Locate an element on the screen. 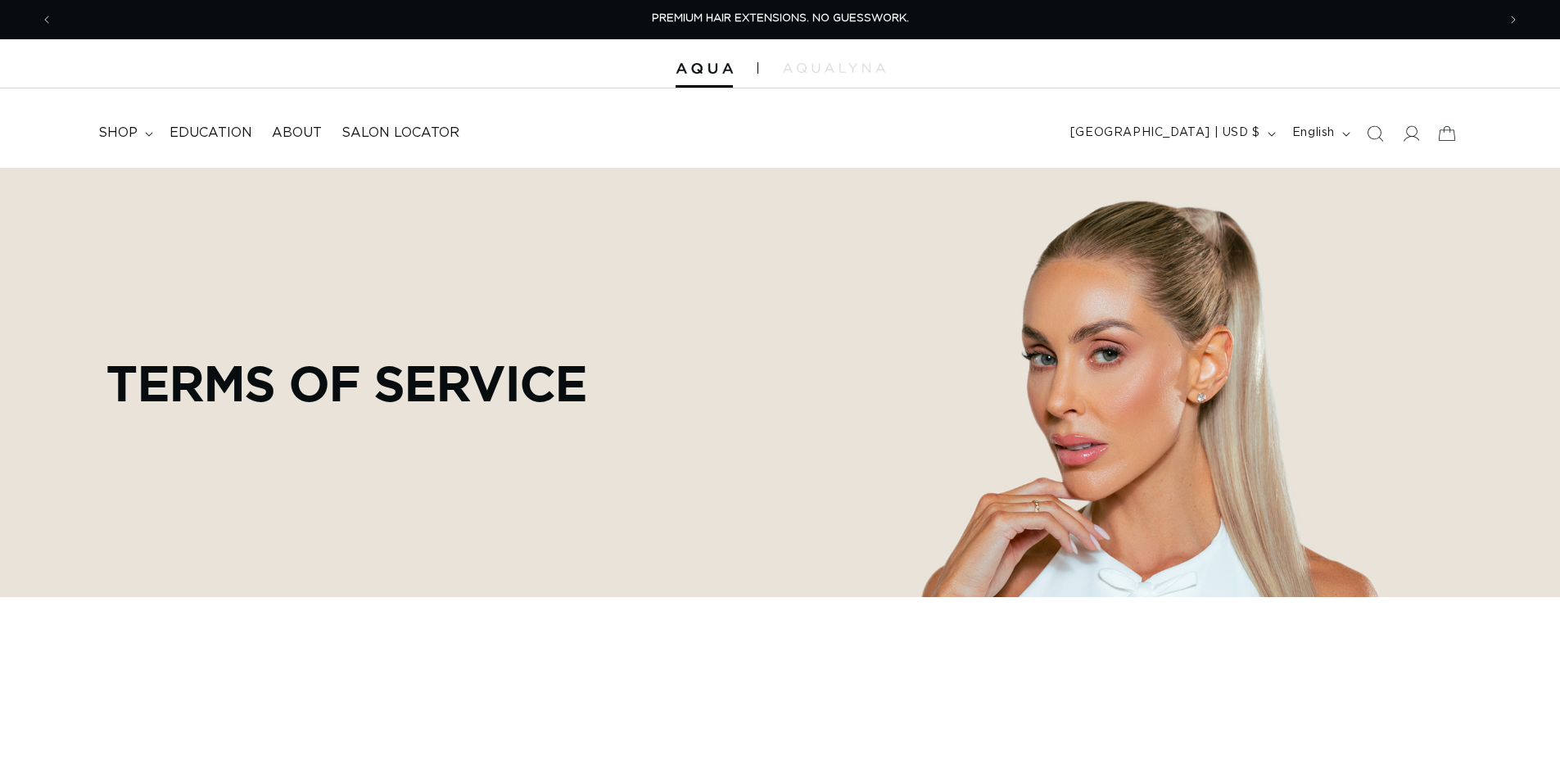 This screenshot has width=1560, height=774. button: English is located at coordinates (1319, 133).